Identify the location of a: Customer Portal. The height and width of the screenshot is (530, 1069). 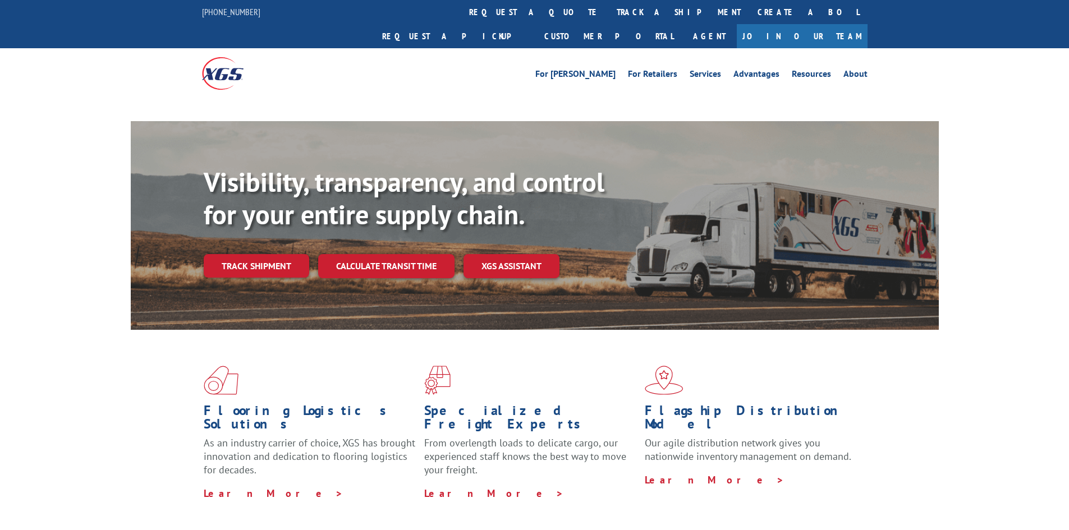
(609, 36).